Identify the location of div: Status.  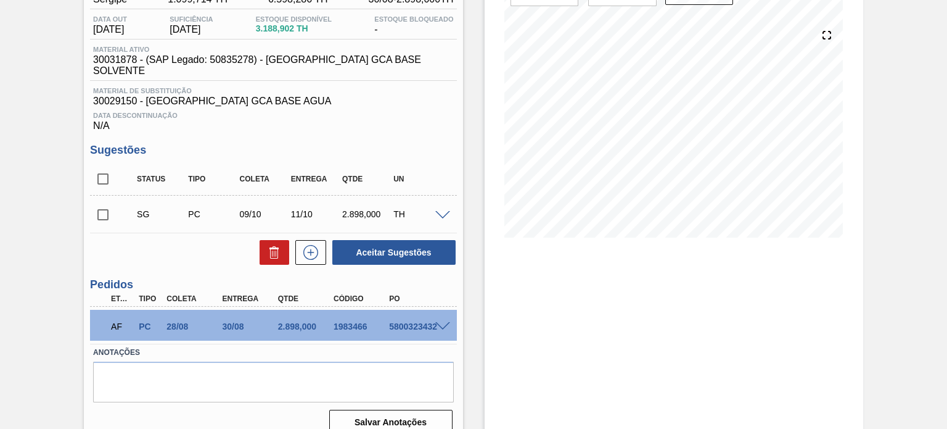
(162, 179).